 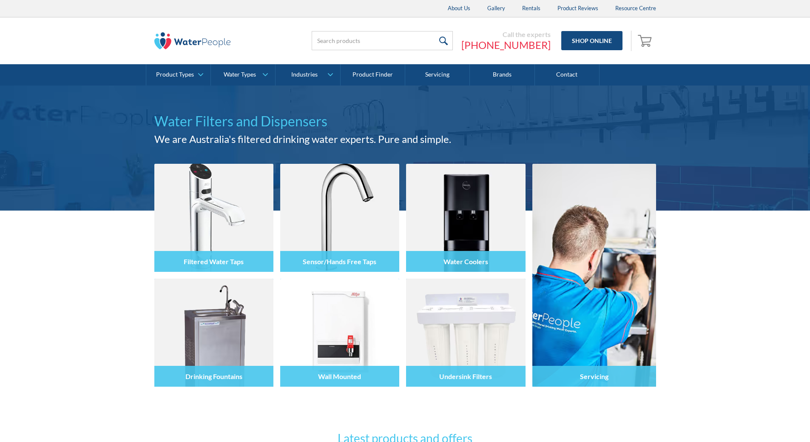 I want to click on img: Wall Mounted, so click(x=340, y=333).